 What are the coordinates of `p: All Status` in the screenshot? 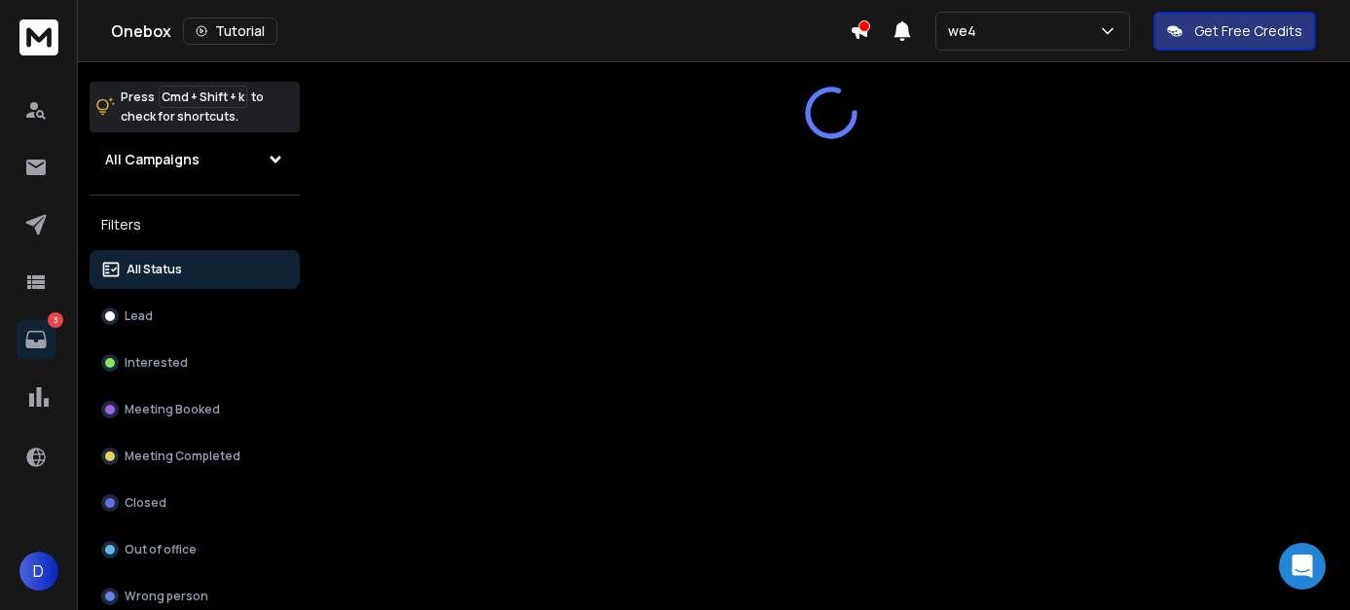 It's located at (154, 270).